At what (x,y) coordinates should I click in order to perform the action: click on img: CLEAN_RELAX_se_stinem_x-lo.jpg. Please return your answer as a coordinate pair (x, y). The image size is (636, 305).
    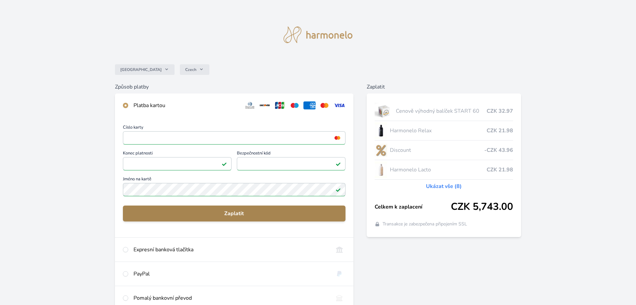
    Looking at the image, I should click on (381, 131).